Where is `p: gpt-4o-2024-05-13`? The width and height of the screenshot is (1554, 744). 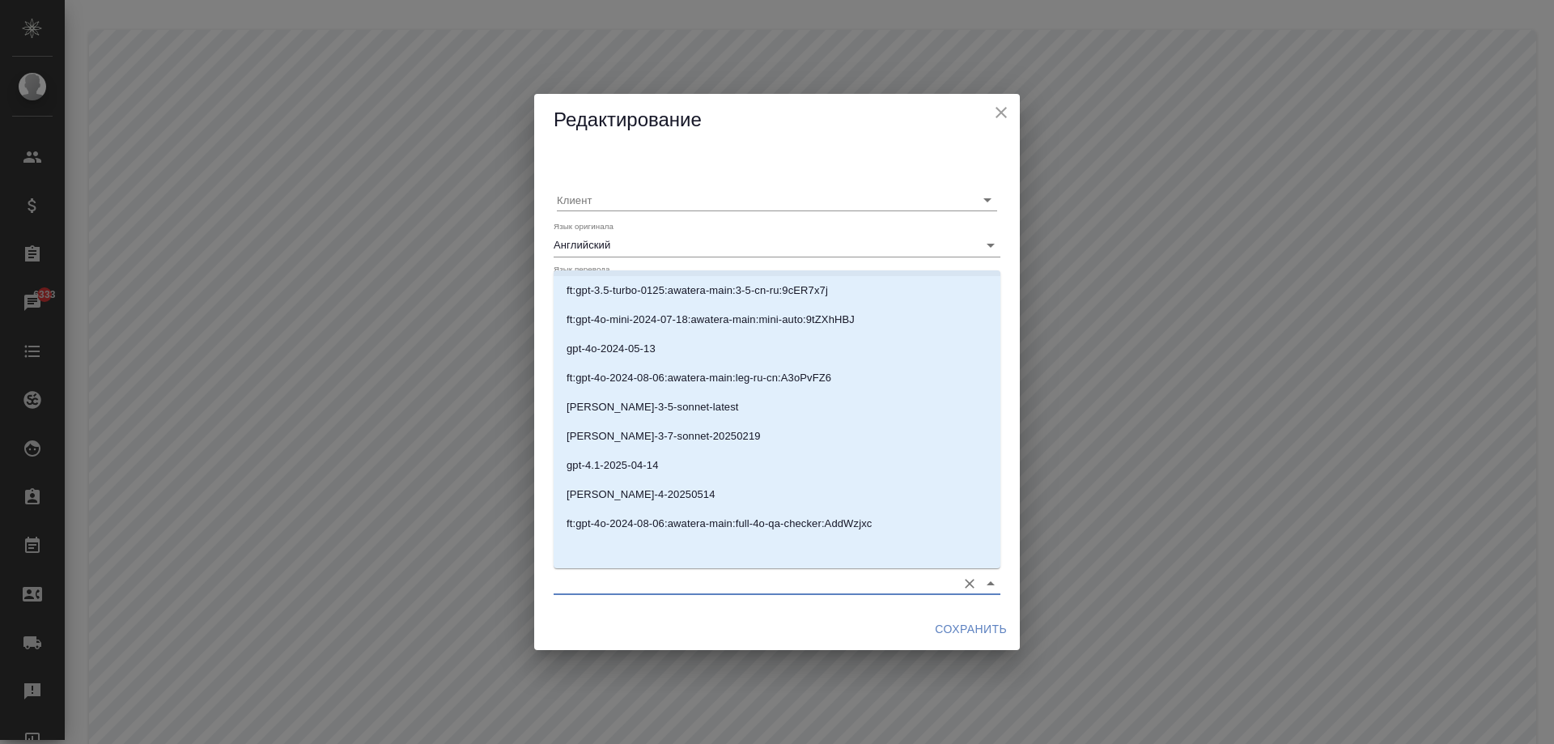 p: gpt-4o-2024-05-13 is located at coordinates (611, 349).